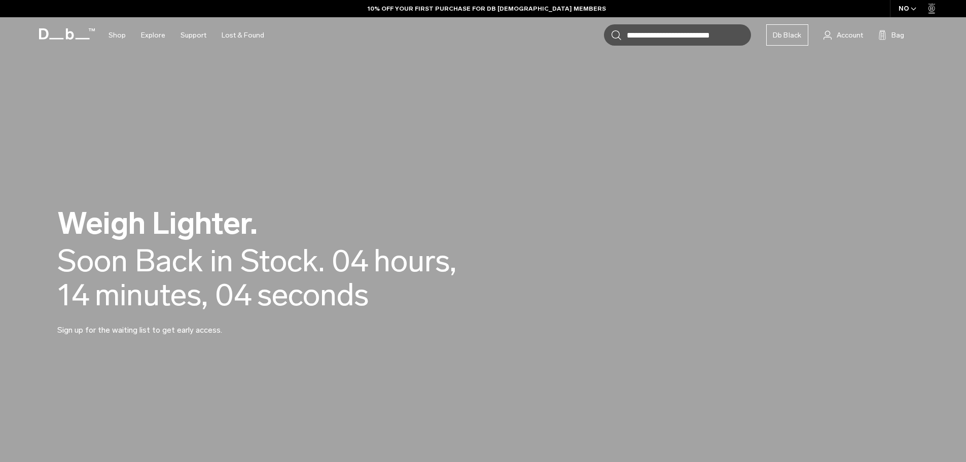  I want to click on a: Db Black, so click(787, 35).